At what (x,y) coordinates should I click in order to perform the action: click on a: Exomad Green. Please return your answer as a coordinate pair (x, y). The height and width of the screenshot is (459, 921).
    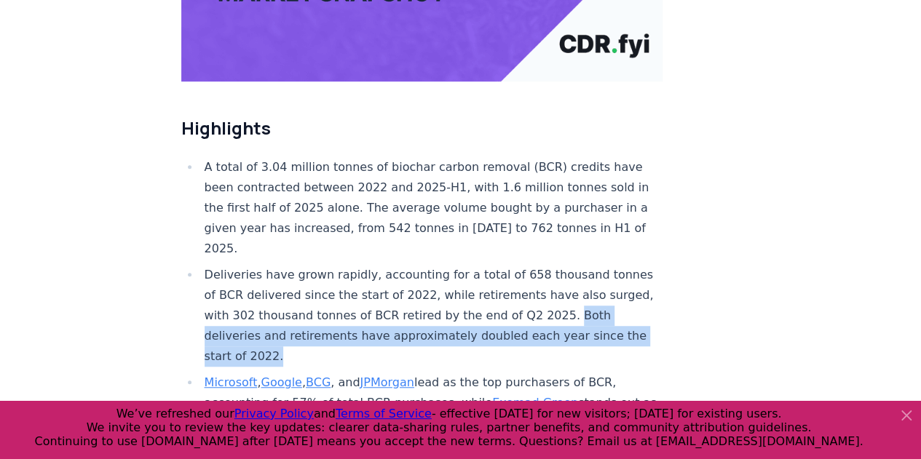
    Looking at the image, I should click on (535, 403).